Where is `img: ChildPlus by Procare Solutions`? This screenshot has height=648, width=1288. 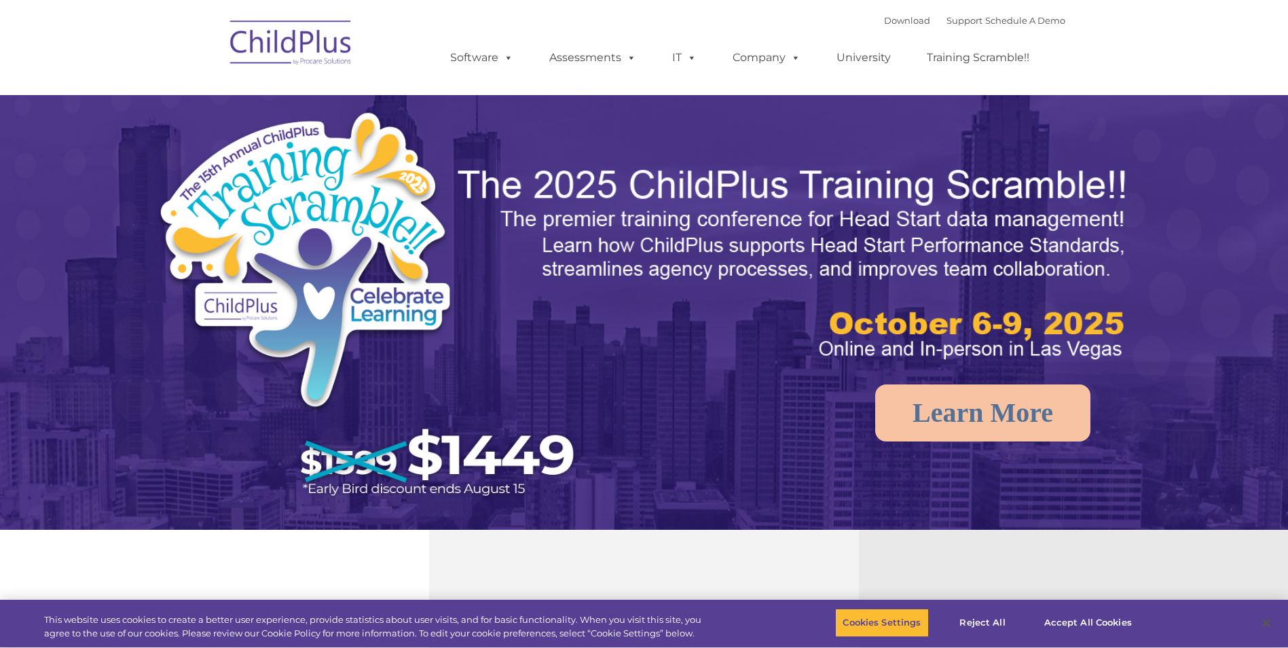 img: ChildPlus by Procare Solutions is located at coordinates (291, 45).